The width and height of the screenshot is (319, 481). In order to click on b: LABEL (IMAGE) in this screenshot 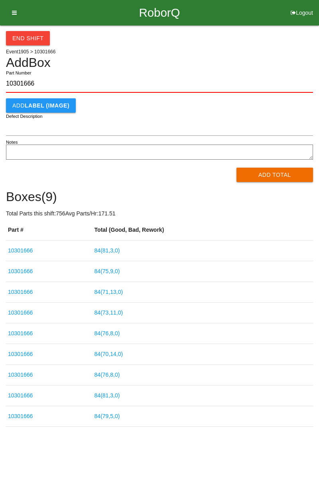, I will do `click(47, 106)`.